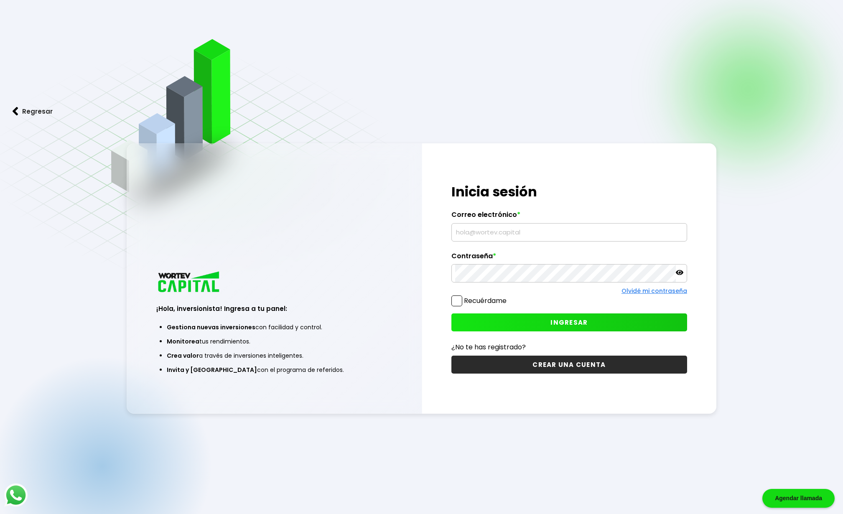 Image resolution: width=843 pixels, height=514 pixels. What do you see at coordinates (211, 327) in the screenshot?
I see `span: Gestiona nuevas inversiones` at bounding box center [211, 327].